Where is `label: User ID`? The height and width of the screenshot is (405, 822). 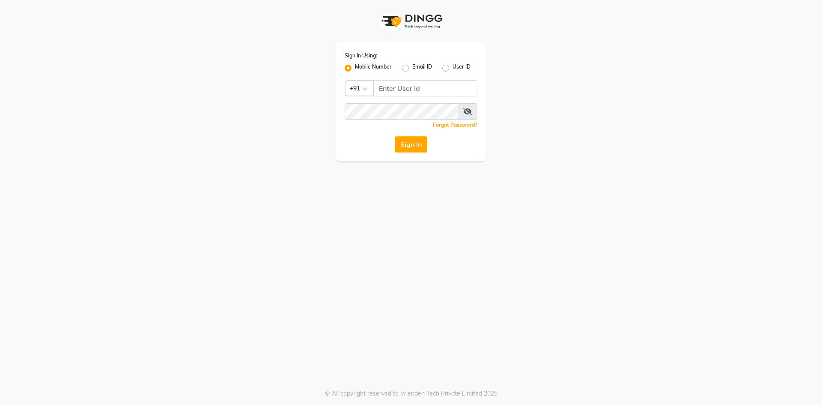 label: User ID is located at coordinates (461, 68).